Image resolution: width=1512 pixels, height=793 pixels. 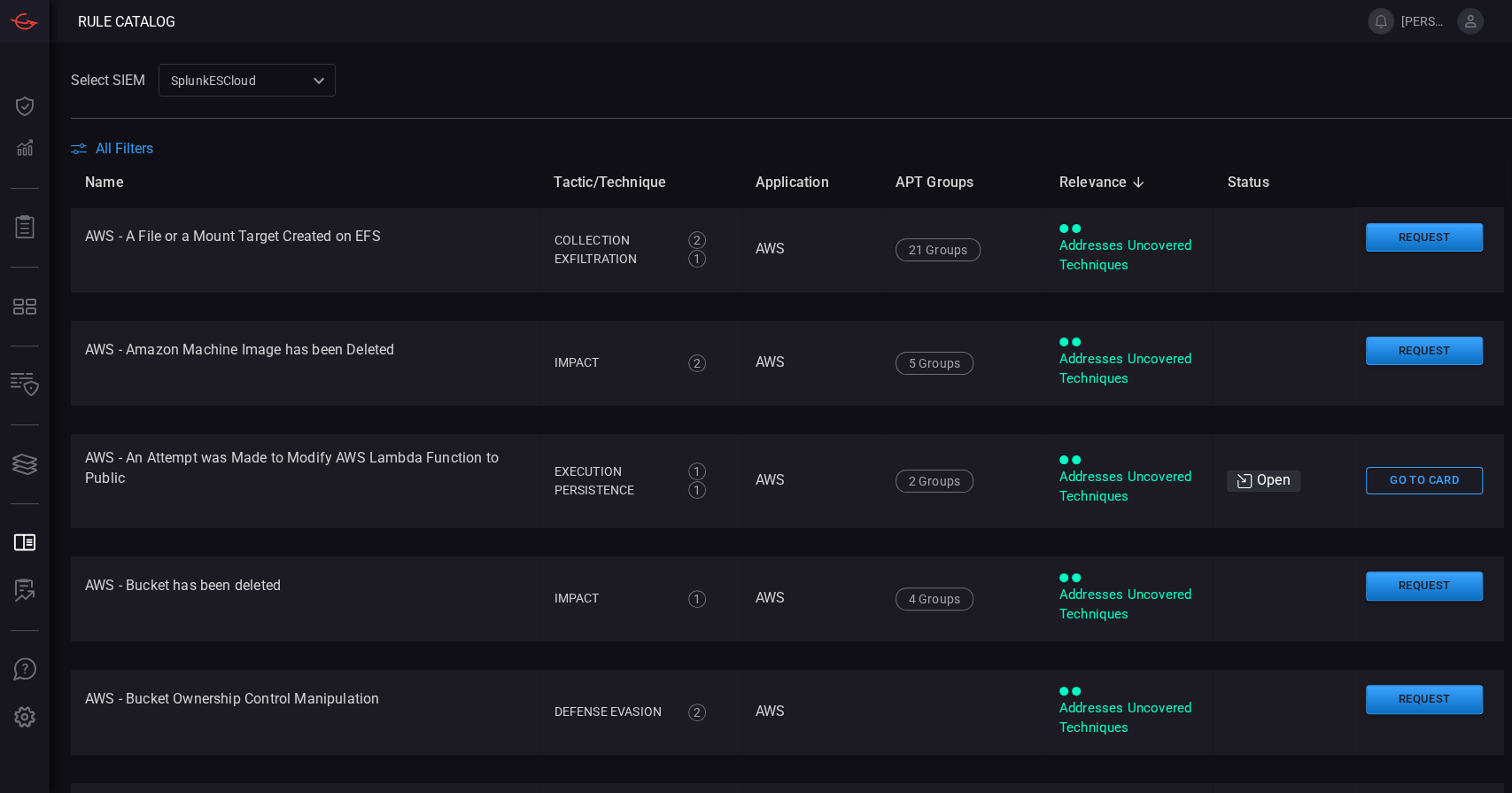 I want to click on span: Application, so click(x=804, y=182).